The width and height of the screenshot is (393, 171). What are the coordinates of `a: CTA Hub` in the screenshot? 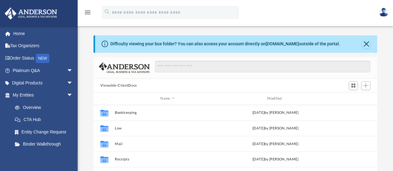 It's located at (45, 120).